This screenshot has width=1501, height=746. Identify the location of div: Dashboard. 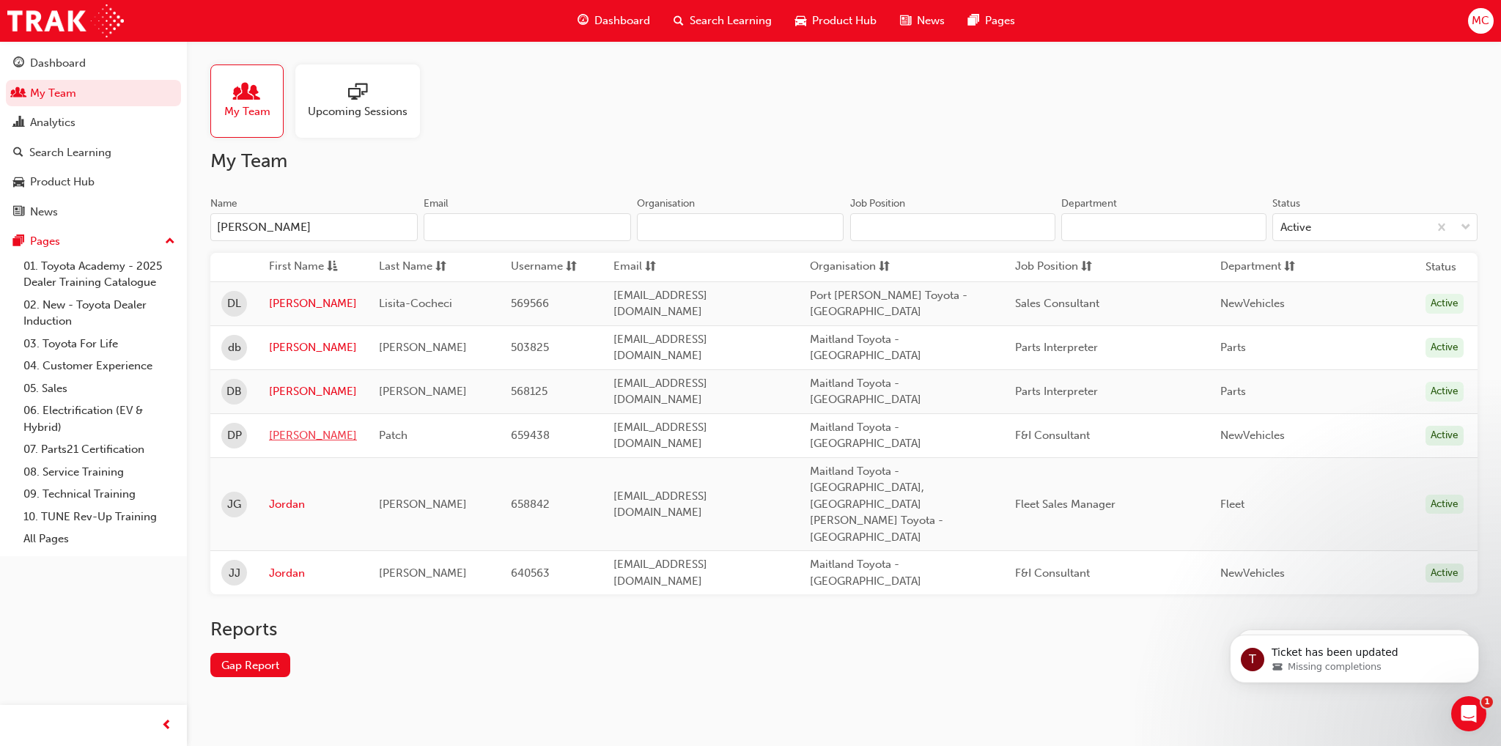
(58, 63).